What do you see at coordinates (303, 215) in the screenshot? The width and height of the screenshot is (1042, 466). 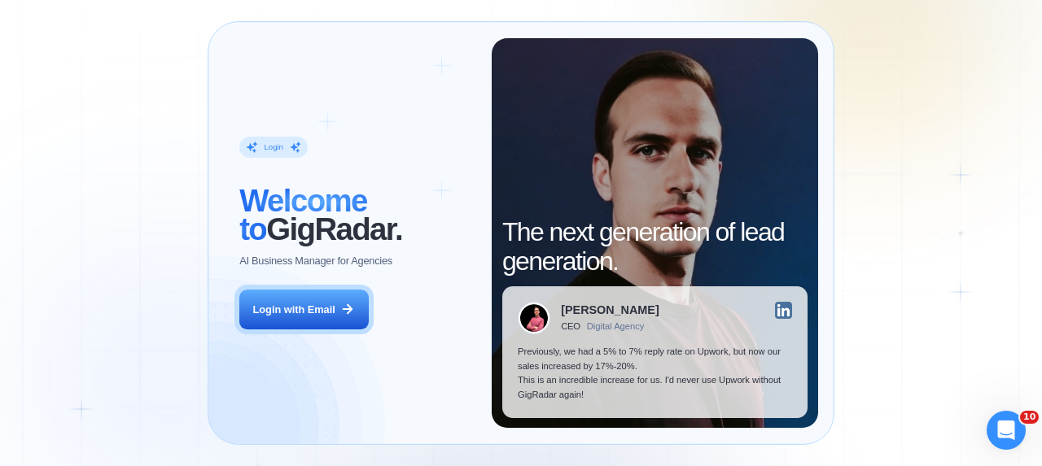 I see `span: Welcome to` at bounding box center [303, 215].